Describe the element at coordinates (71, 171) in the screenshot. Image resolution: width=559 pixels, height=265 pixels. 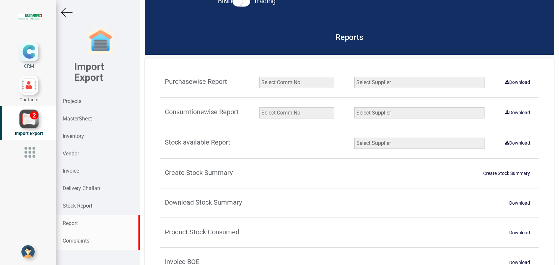
I see `strong: Invoice` at that location.